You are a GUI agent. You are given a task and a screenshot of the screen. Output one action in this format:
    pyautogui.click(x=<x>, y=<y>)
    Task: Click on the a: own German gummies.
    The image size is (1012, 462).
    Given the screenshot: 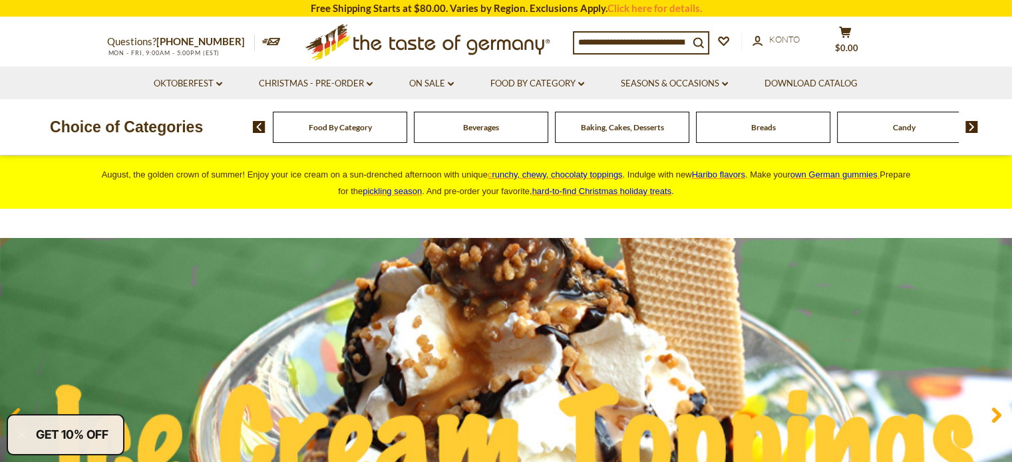 What is the action you would take?
    pyautogui.click(x=835, y=174)
    